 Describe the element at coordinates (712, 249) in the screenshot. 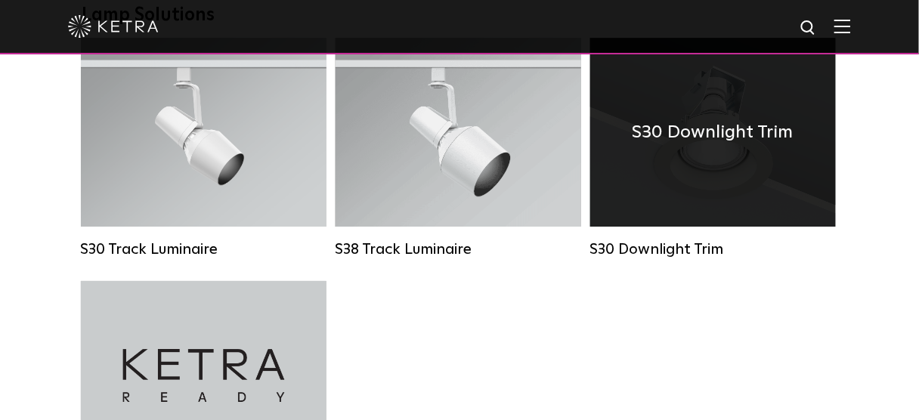

I see `div: S30 Downlight Trim` at that location.